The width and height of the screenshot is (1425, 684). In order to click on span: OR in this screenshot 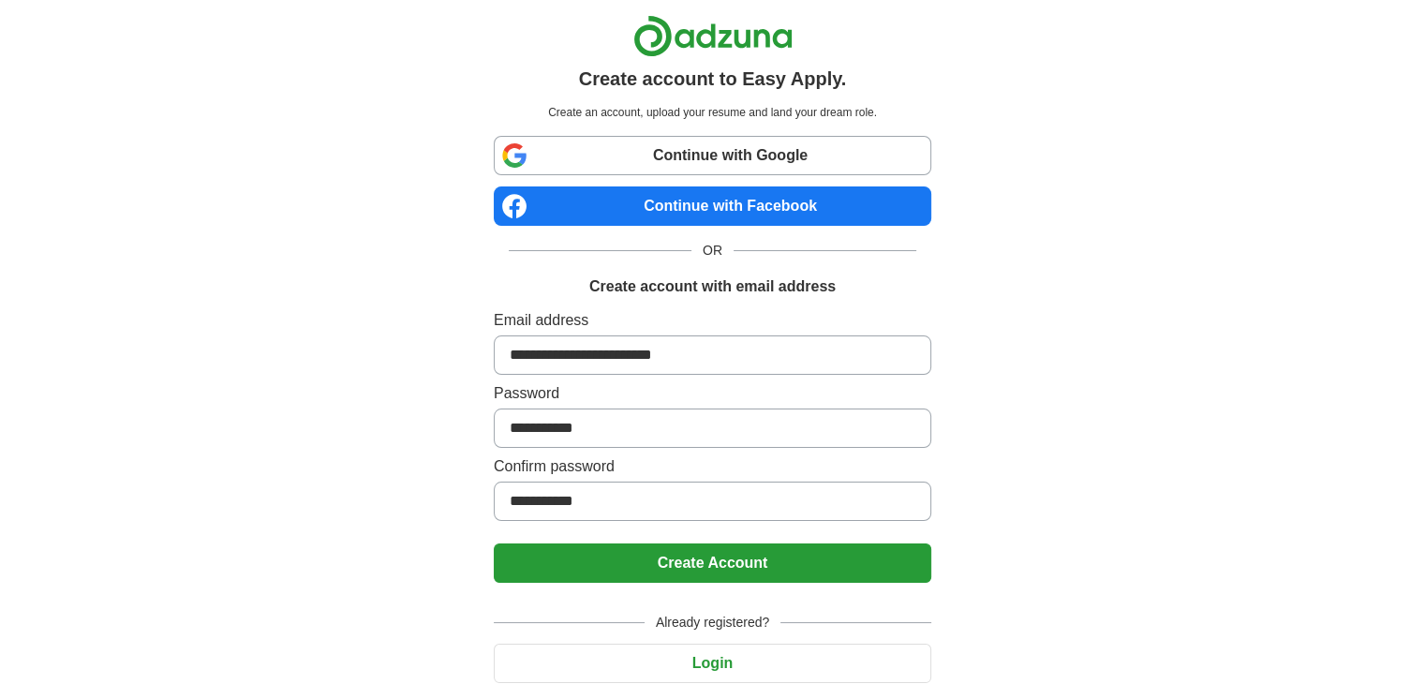, I will do `click(712, 250)`.